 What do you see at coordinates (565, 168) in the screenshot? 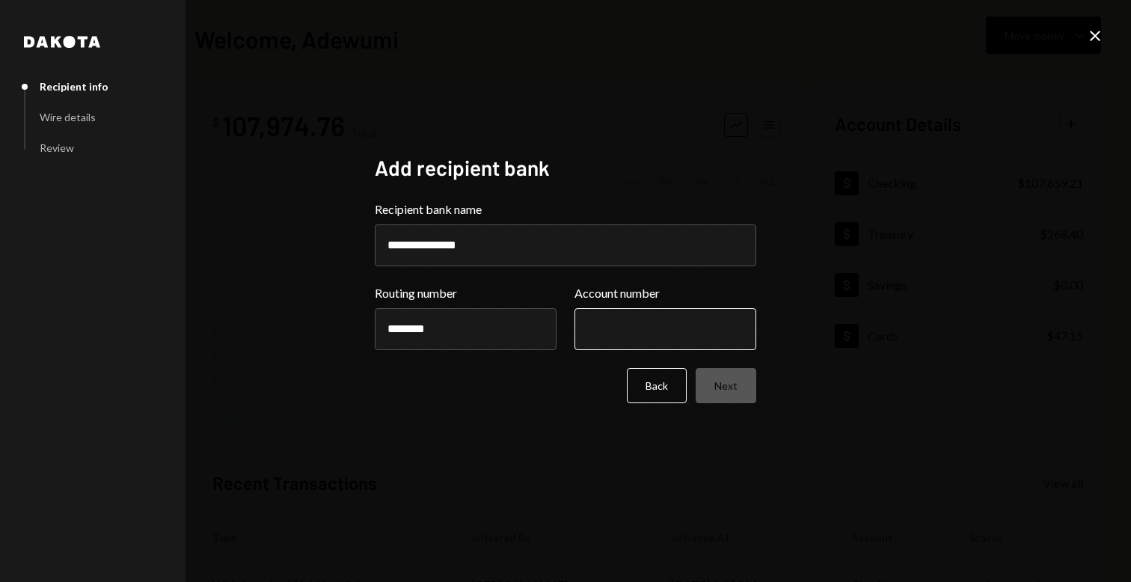
I see `h2: Add recipient bank` at bounding box center [565, 168].